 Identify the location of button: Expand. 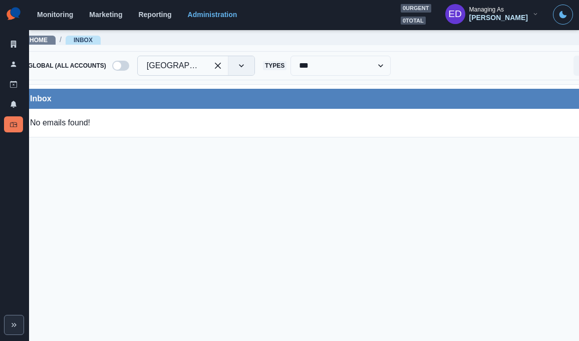
(14, 325).